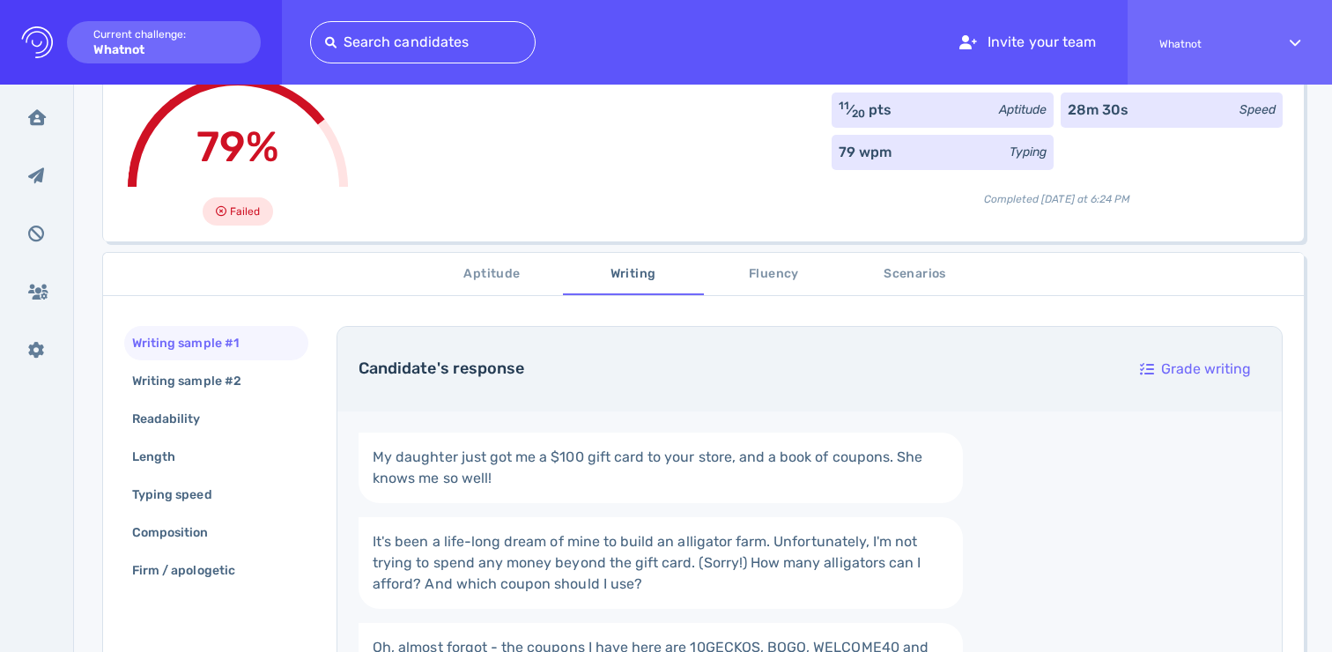  Describe the element at coordinates (1196, 369) in the screenshot. I see `div: Grade writing` at that location.